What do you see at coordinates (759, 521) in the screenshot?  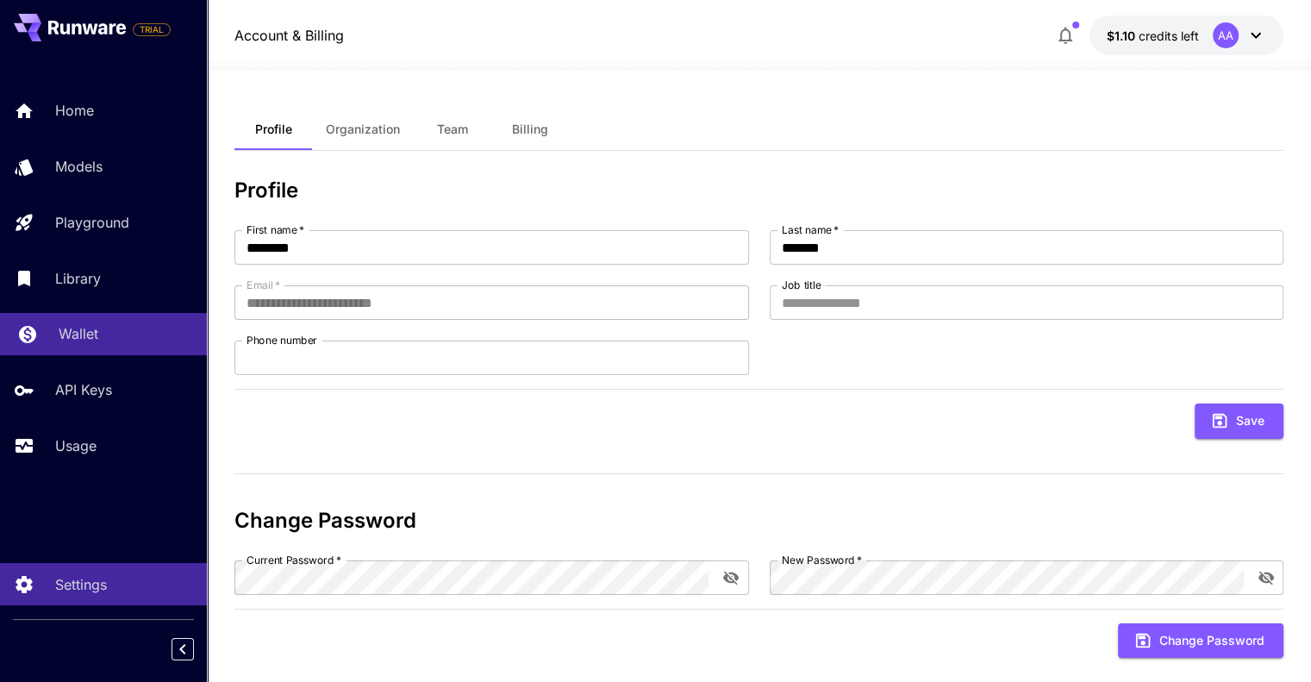 I see `h3: Change Password` at bounding box center [759, 521].